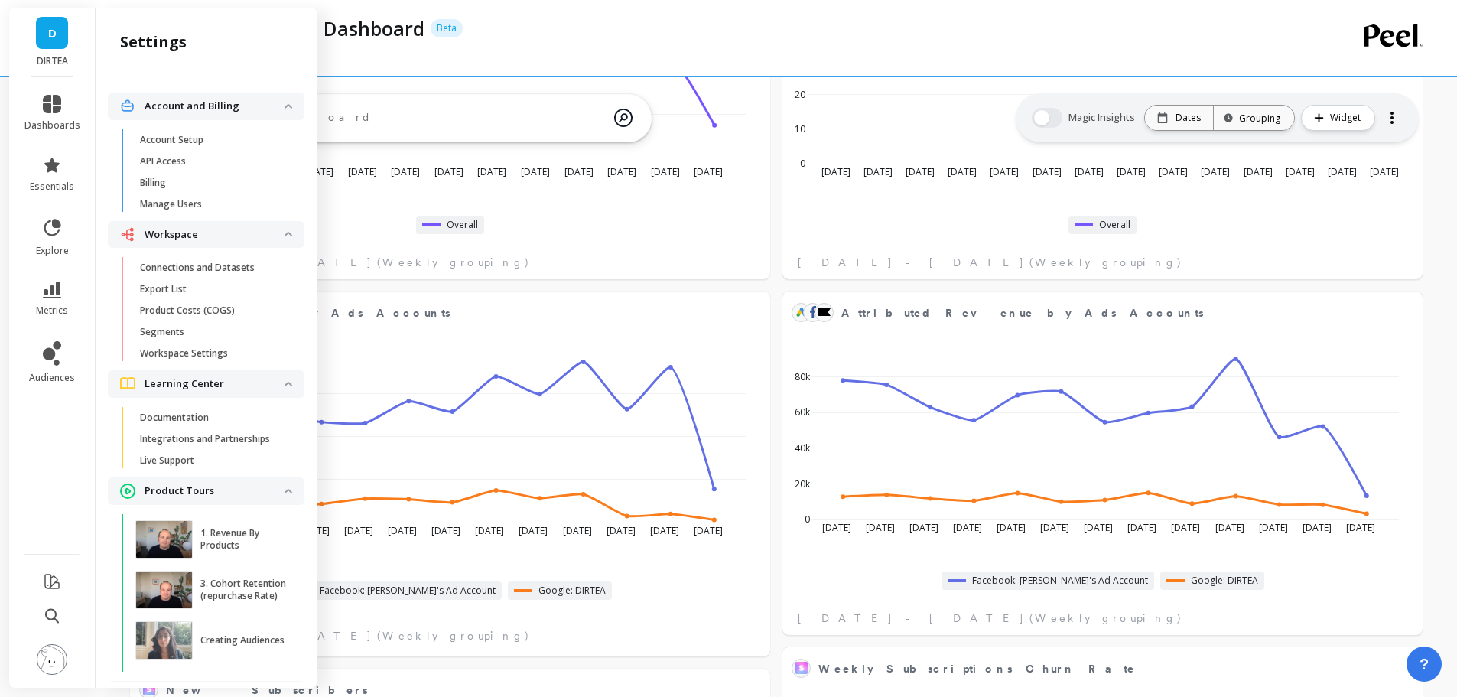 The height and width of the screenshot is (697, 1457). Describe the element at coordinates (187, 311) in the screenshot. I see `p: Product Costs (COGS)` at that location.